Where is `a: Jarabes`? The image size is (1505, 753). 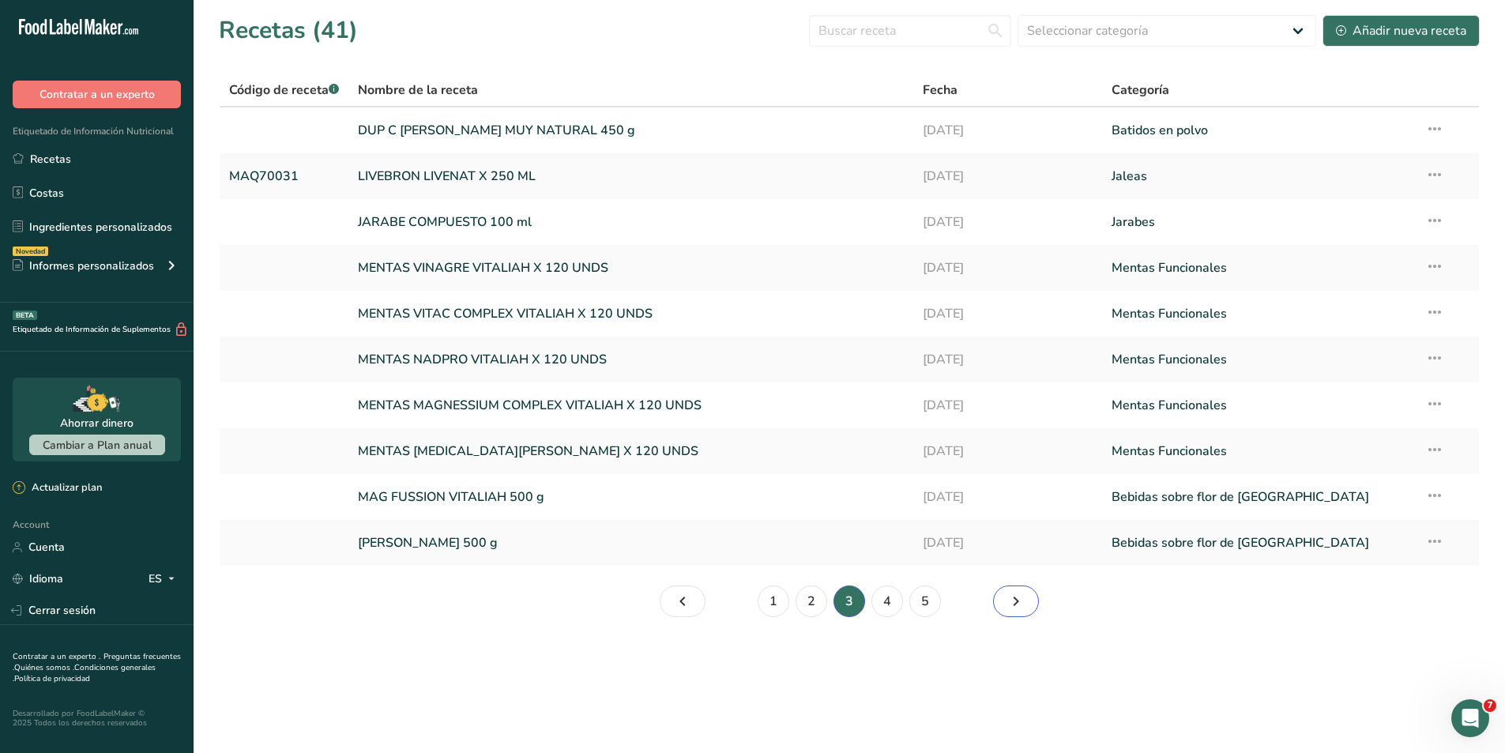
a: Jarabes is located at coordinates (1259, 222).